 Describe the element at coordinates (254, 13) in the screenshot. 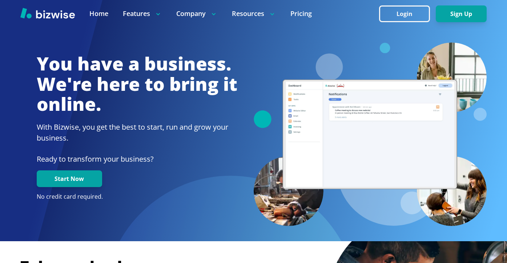

I see `p: Resources` at that location.